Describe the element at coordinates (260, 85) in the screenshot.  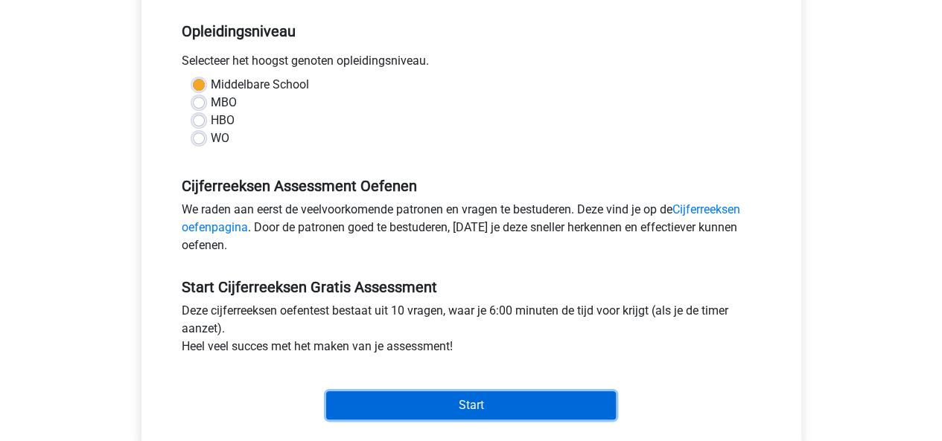
I see `label: Middelbare School` at that location.